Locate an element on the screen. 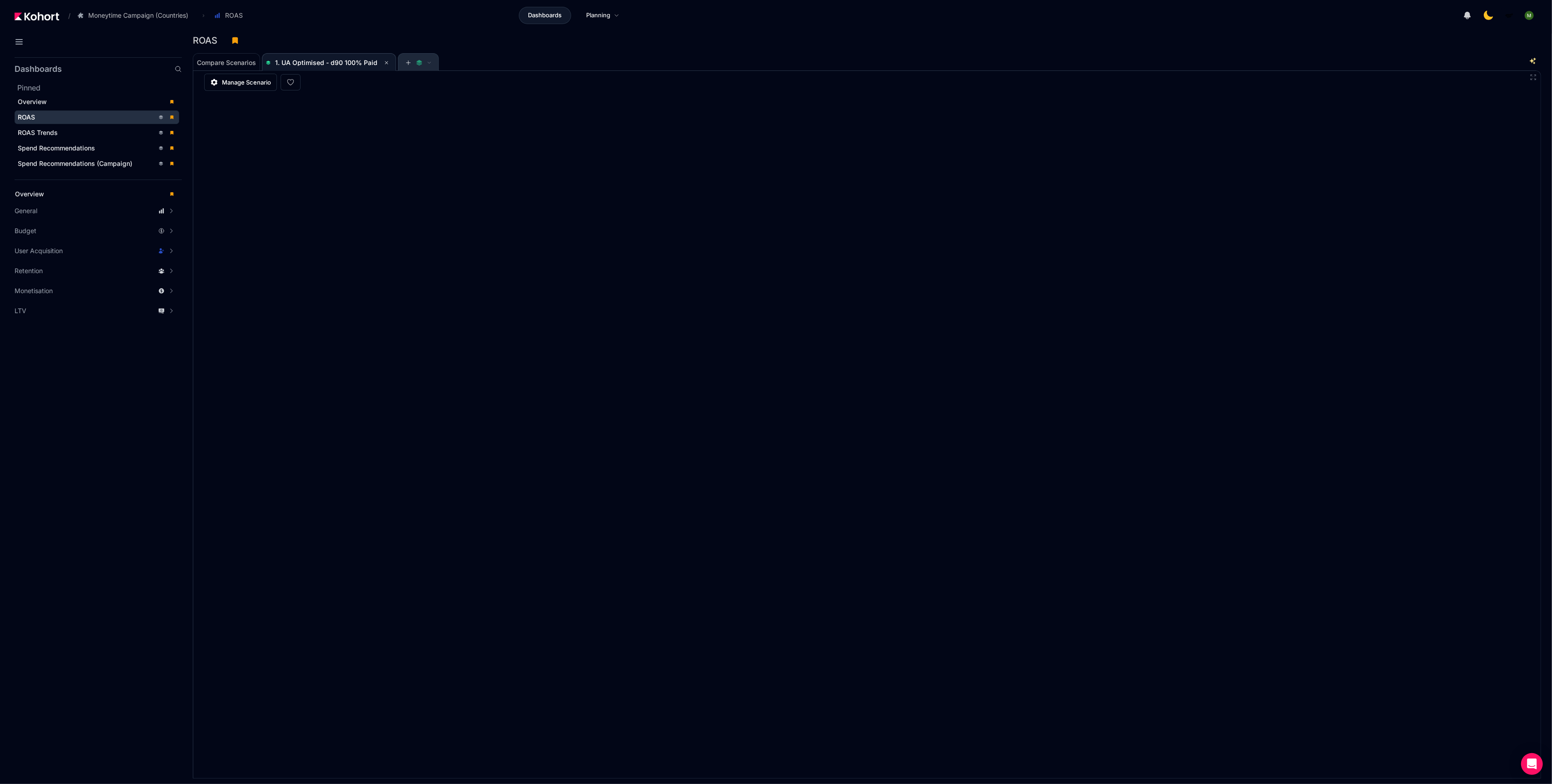 Image resolution: width=1552 pixels, height=784 pixels. img: Kohort logo is located at coordinates (37, 17).